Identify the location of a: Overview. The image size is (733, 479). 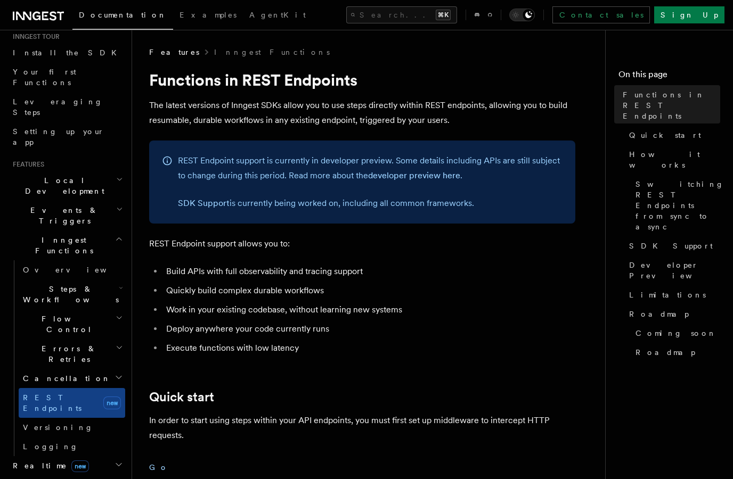
(72, 270).